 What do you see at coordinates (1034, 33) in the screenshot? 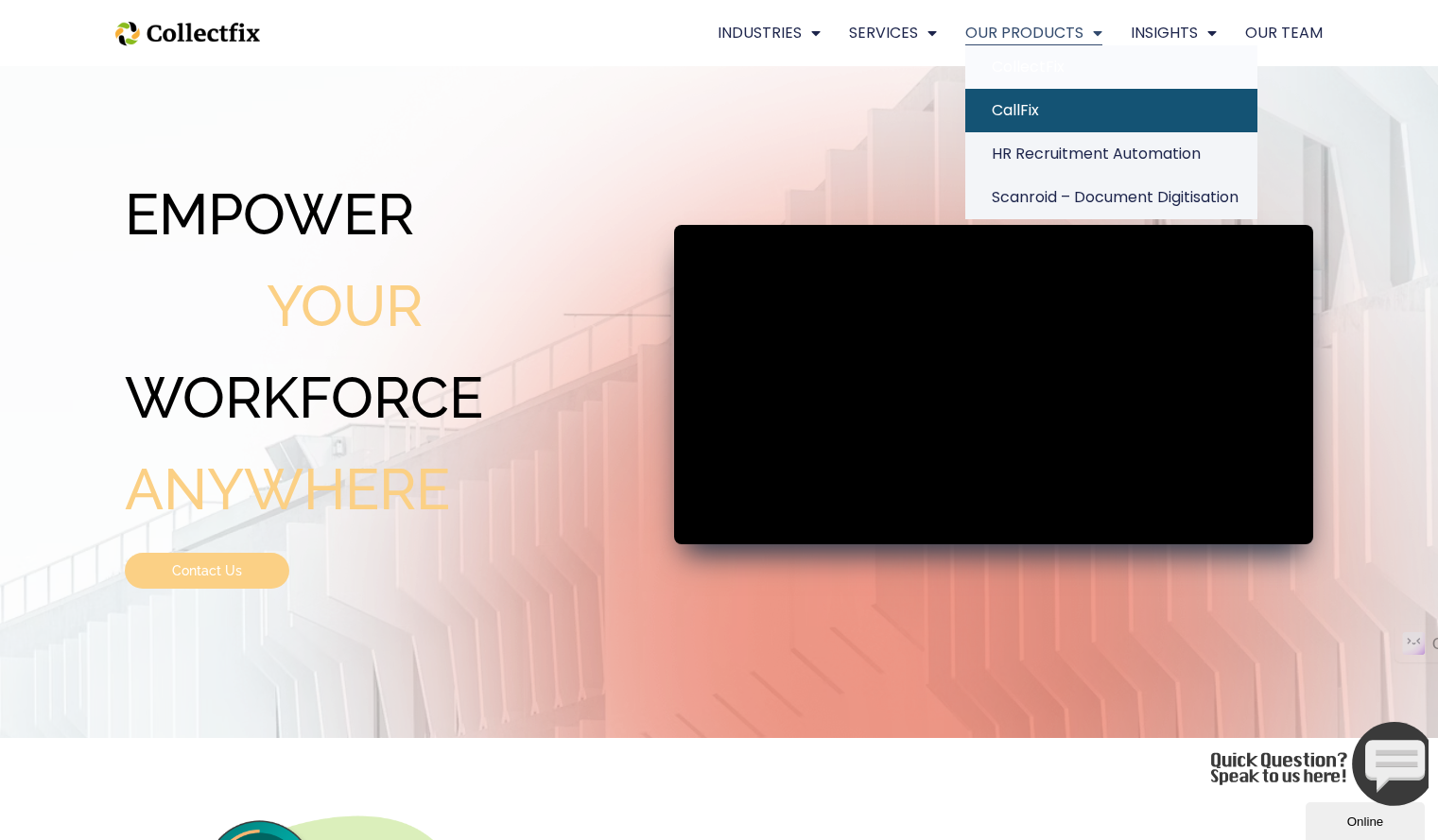
I see `a: OUR PRODUCTS` at bounding box center [1034, 33].